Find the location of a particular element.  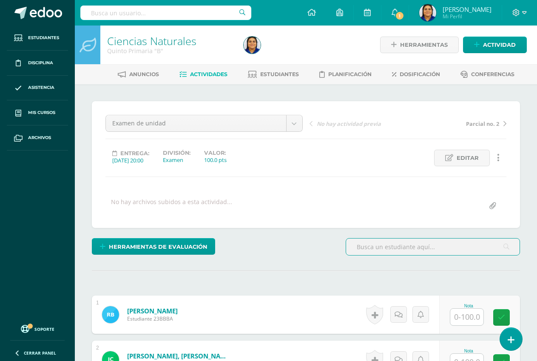

a: Herramientas de evaluación is located at coordinates (153, 246).